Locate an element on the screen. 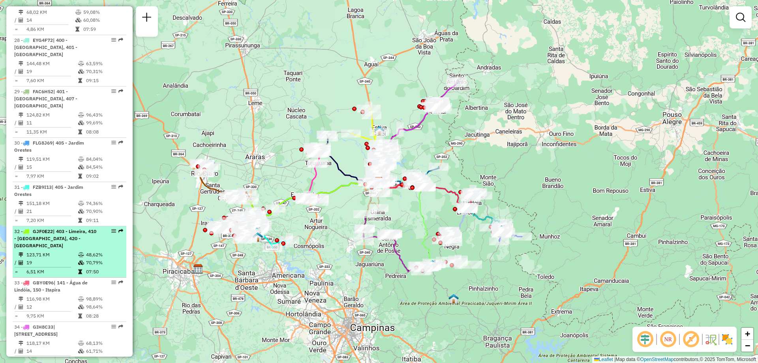 The image size is (758, 363). td: 119,51 KM is located at coordinates (52, 159).